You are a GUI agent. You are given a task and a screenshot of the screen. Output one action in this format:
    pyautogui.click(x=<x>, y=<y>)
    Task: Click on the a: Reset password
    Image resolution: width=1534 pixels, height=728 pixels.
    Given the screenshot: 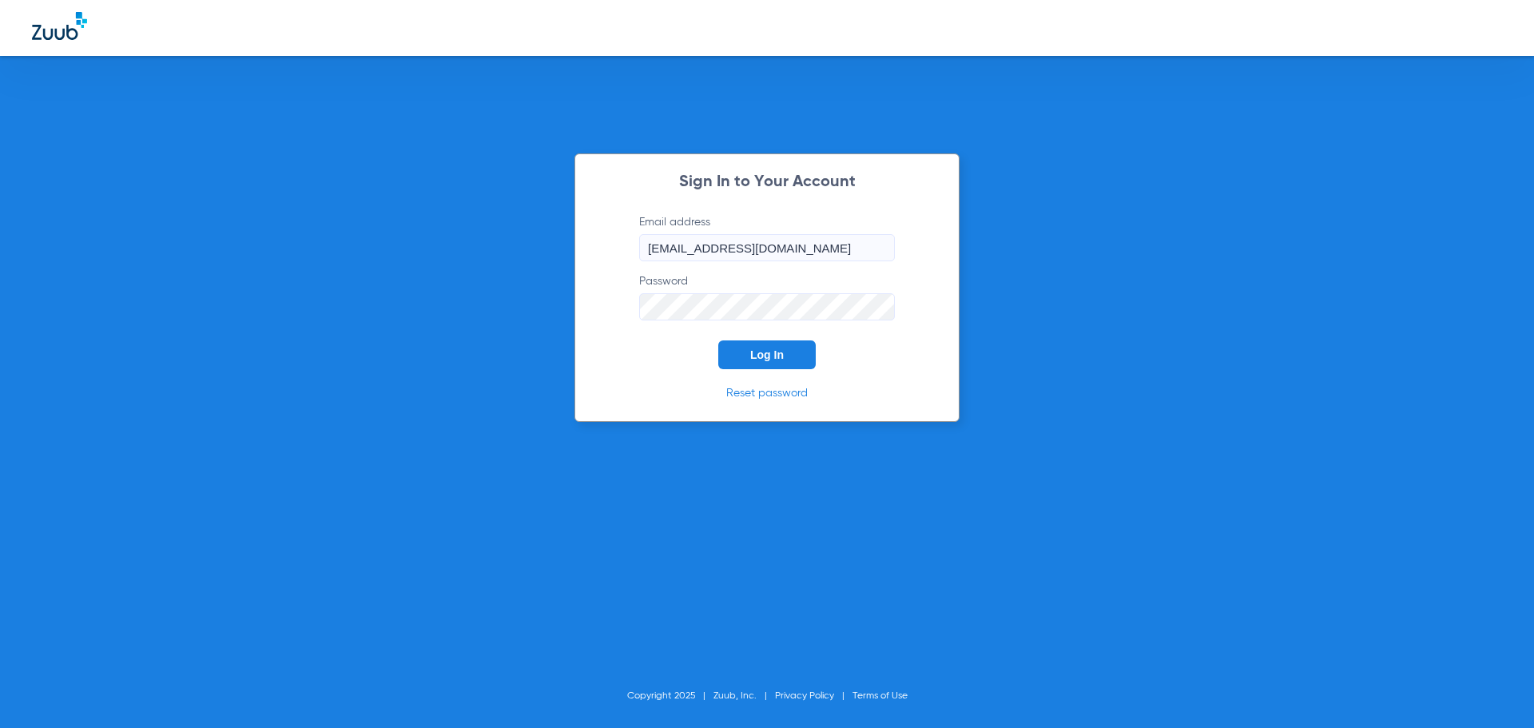 What is the action you would take?
    pyautogui.click(x=767, y=393)
    